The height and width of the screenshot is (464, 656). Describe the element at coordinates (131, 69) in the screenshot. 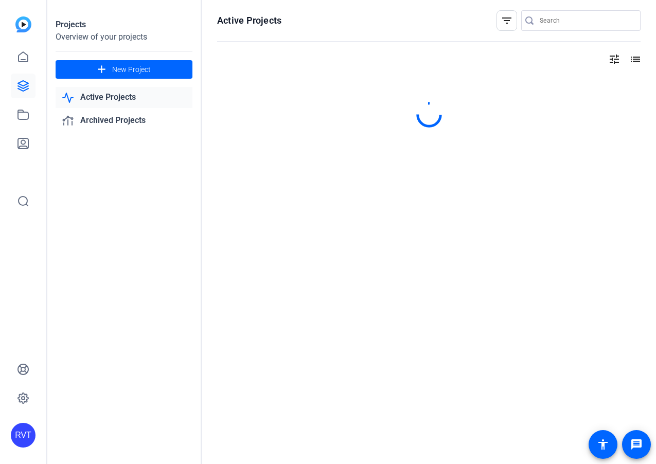

I see `span: New Project` at that location.